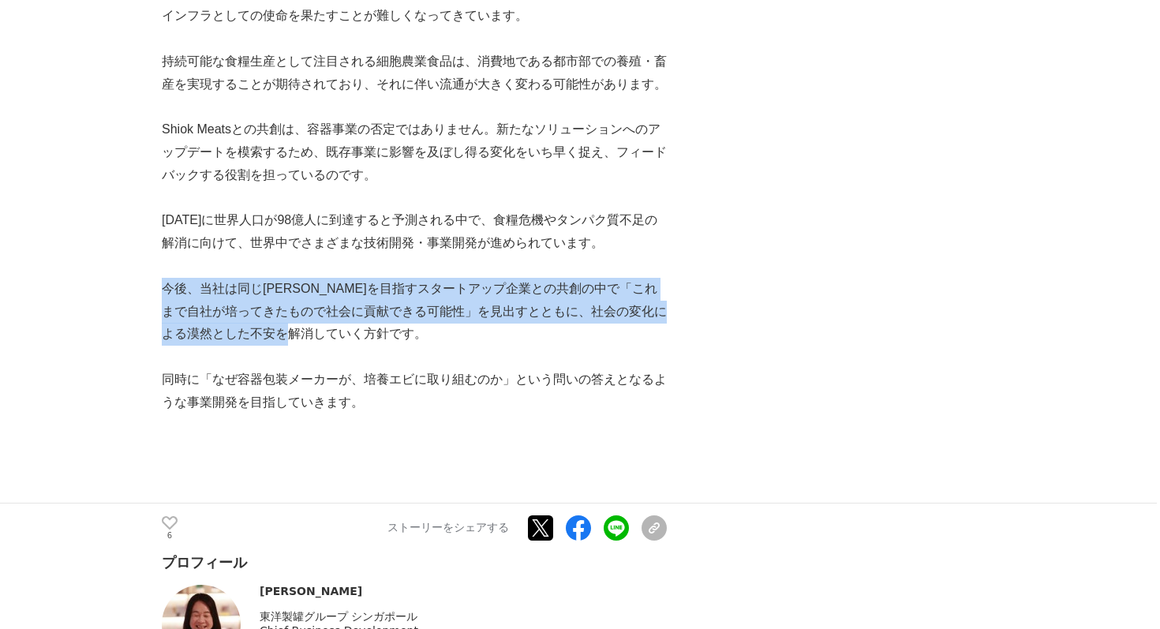 This screenshot has width=1160, height=629. What do you see at coordinates (414, 391) in the screenshot?
I see `p: 同時に「なぜ容器包装メーカーが、培養エビに取り組むのか」という問いの答えとなるような事業開発を目指していきます。` at bounding box center [414, 391].